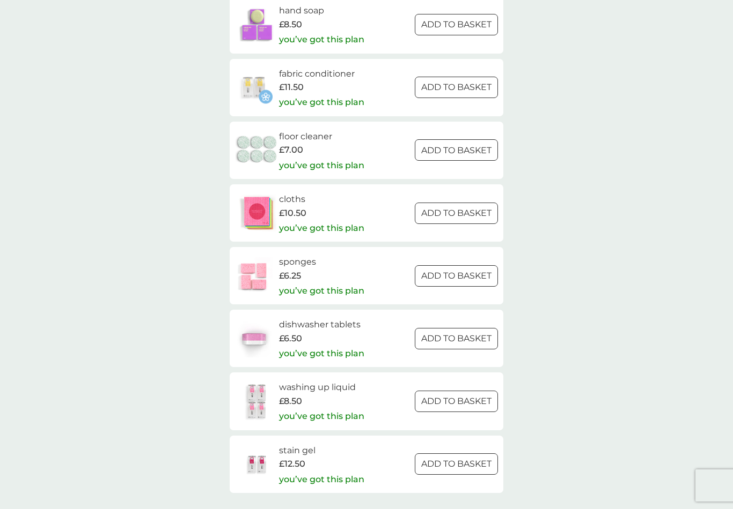  Describe the element at coordinates (257, 25) in the screenshot. I see `img: hand soap` at that location.